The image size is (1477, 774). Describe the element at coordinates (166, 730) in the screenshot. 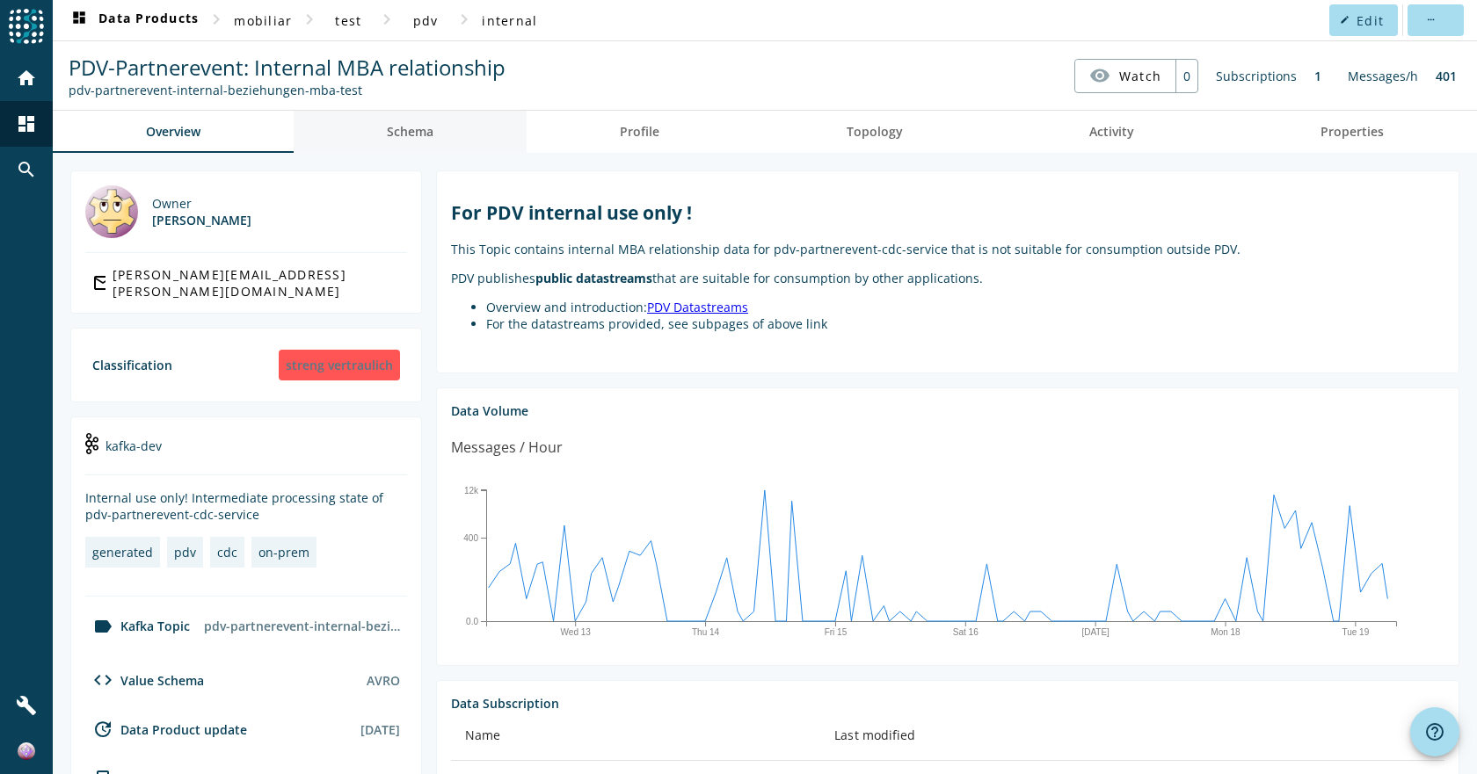

I see `div: Data Product update` at that location.